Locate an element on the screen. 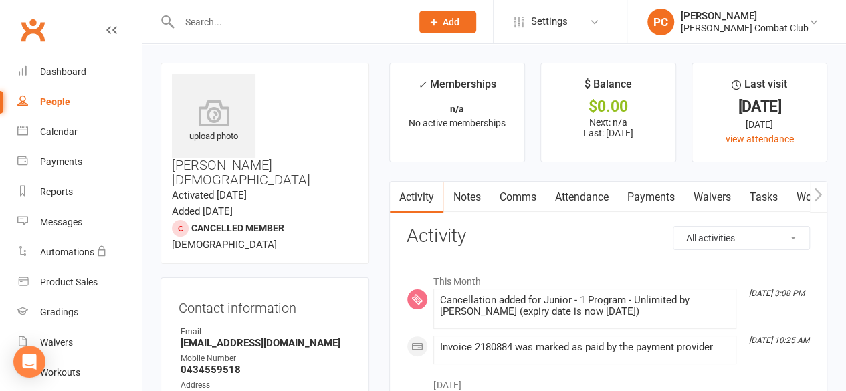 The image size is (846, 391). a: Tasks is located at coordinates (763, 197).